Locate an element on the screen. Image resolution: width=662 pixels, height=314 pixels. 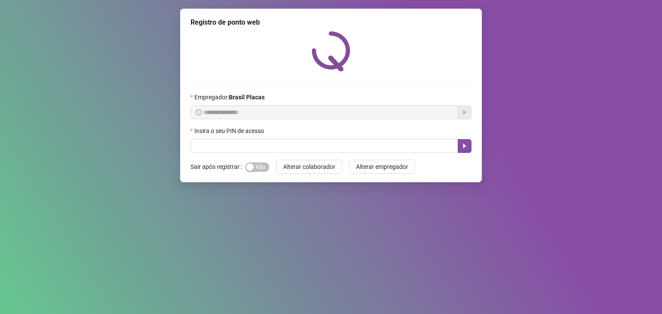
label: Sair após registrar is located at coordinates (218, 166).